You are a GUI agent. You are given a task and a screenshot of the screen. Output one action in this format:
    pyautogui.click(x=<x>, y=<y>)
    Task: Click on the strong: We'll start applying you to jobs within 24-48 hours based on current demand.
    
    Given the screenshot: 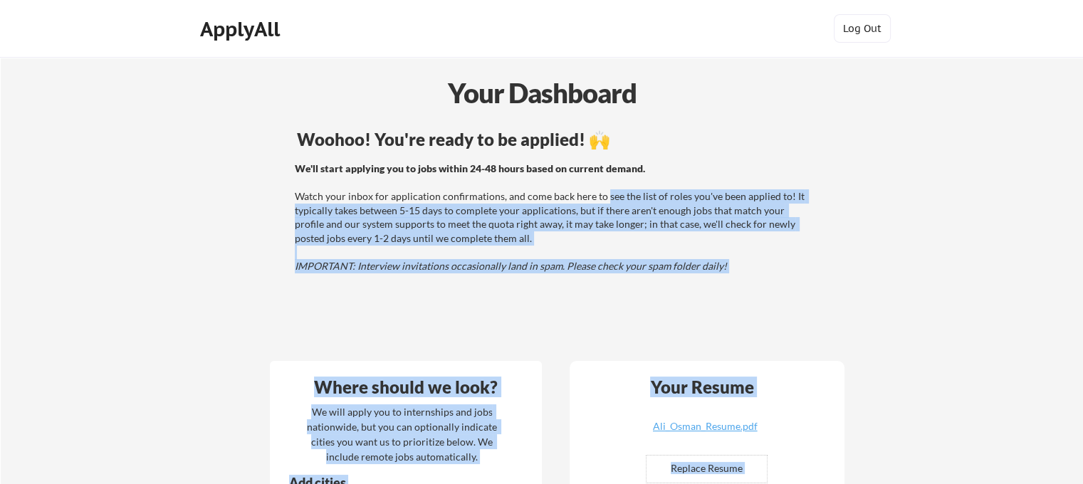 What is the action you would take?
    pyautogui.click(x=470, y=168)
    